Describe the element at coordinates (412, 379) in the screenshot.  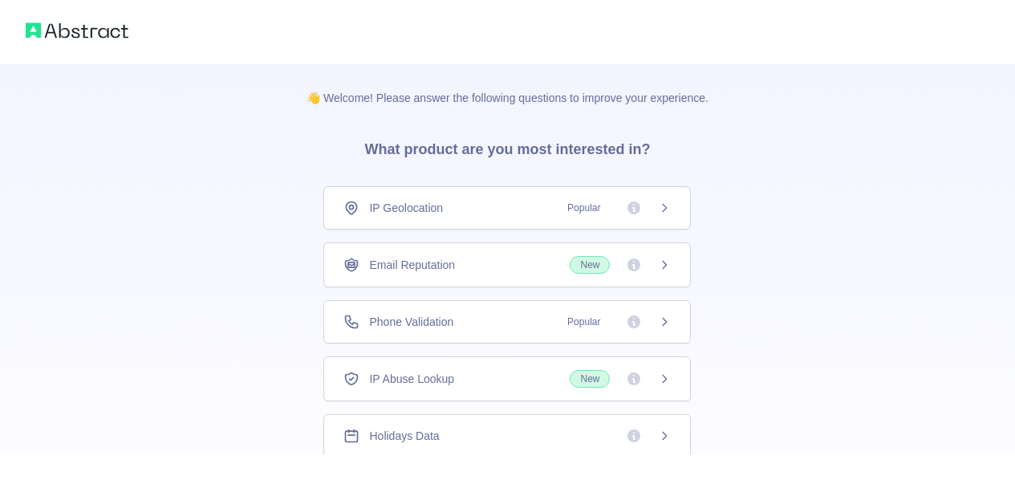
I see `span: IP Abuse Lookup` at that location.